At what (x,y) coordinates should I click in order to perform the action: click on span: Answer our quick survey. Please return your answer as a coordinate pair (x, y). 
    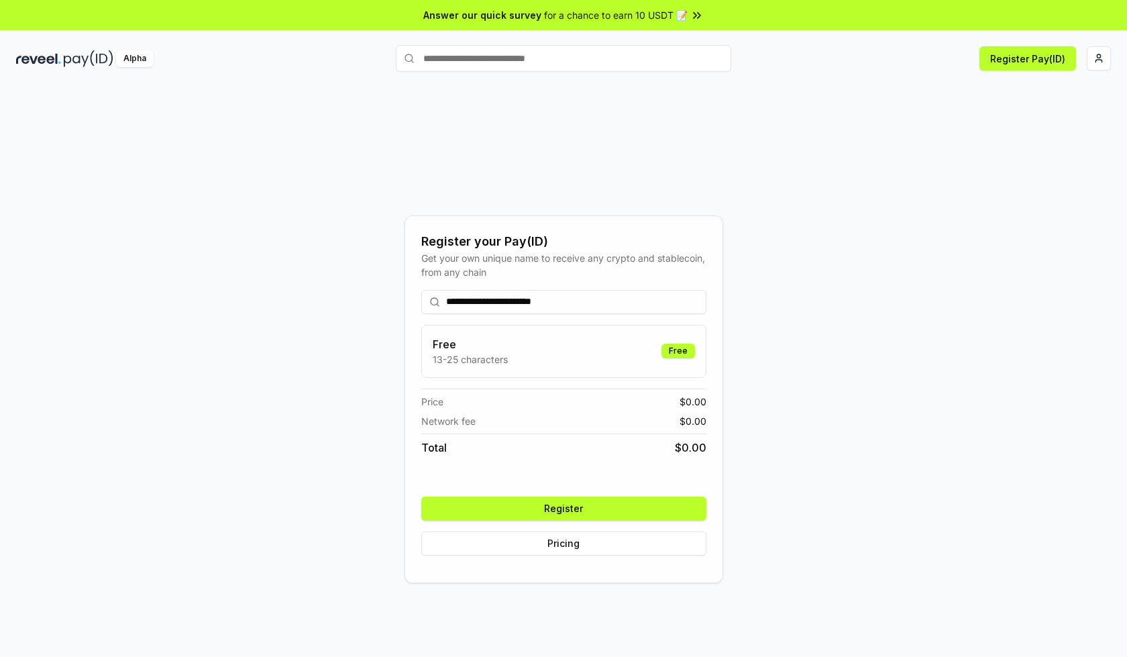
    Looking at the image, I should click on (482, 15).